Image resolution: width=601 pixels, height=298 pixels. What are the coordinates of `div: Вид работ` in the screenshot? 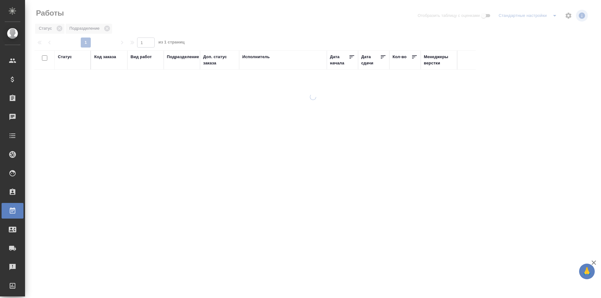 It's located at (141, 57).